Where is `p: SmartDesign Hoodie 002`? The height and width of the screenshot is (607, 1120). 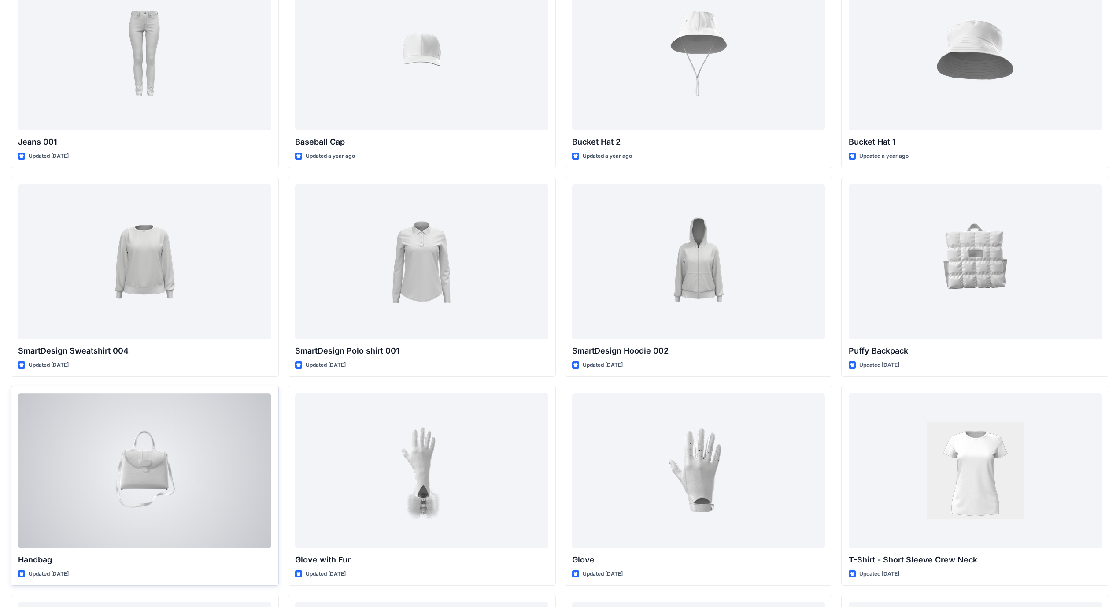 p: SmartDesign Hoodie 002 is located at coordinates (699, 351).